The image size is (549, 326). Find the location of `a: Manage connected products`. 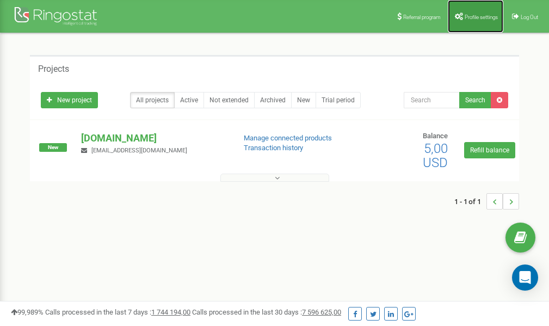

a: Manage connected products is located at coordinates (288, 138).